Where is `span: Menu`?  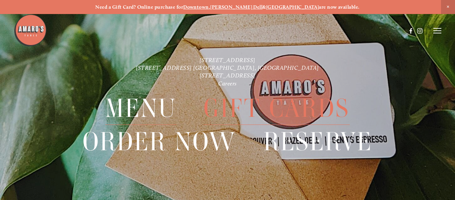 span: Menu is located at coordinates (141, 108).